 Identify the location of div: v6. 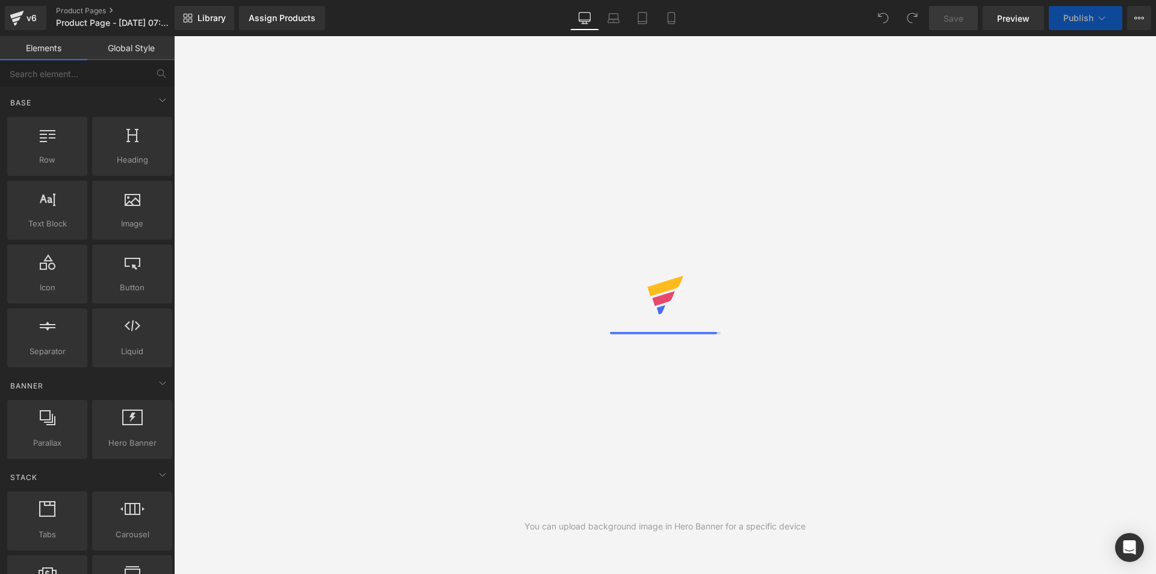
(31, 18).